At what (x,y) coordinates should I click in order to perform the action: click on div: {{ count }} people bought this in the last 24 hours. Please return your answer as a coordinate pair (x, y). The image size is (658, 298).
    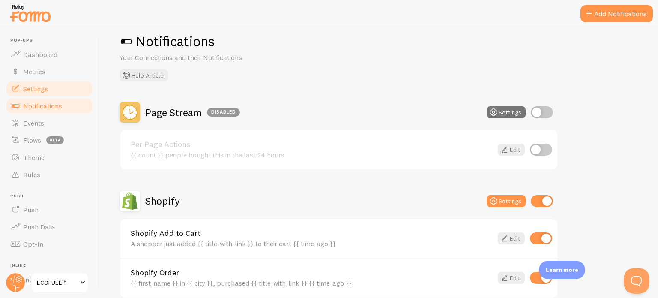
    Looking at the image, I should click on (311, 155).